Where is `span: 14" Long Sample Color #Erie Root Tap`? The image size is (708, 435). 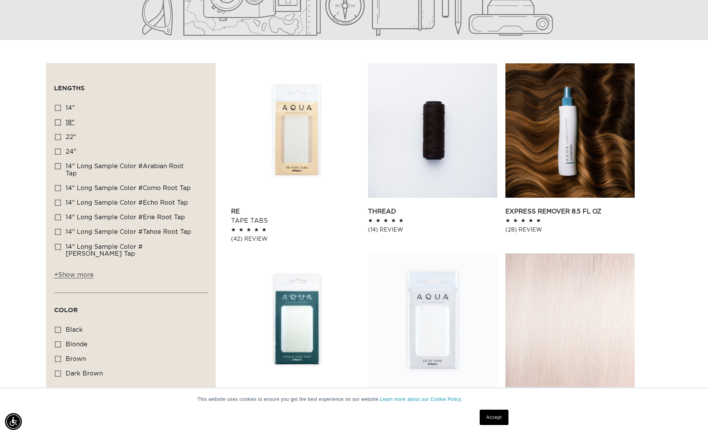 span: 14" Long Sample Color #Erie Root Tap is located at coordinates (125, 217).